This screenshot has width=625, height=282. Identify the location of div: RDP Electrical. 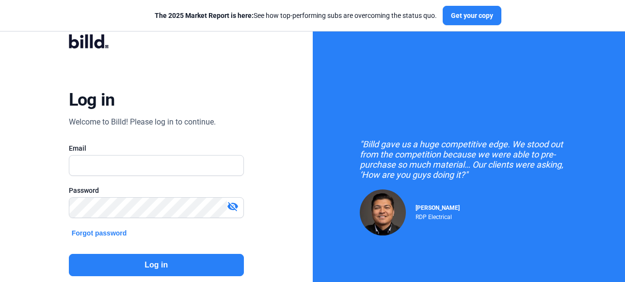
(437, 216).